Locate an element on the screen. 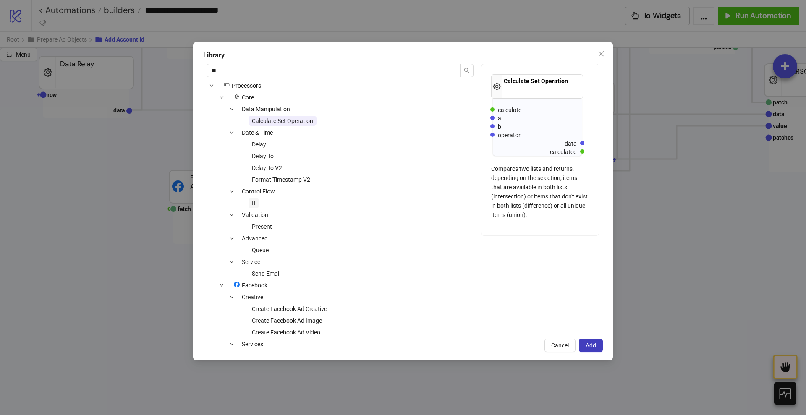  div: data is located at coordinates (570, 144).